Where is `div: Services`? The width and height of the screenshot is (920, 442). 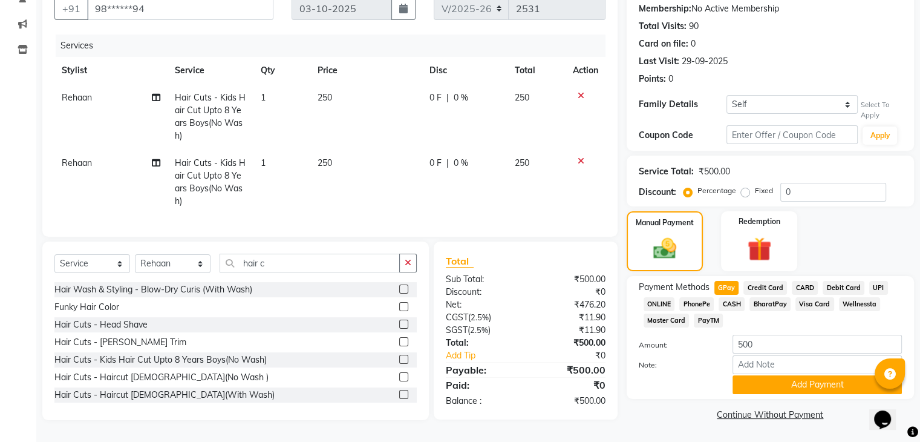
div: Services is located at coordinates (335, 45).